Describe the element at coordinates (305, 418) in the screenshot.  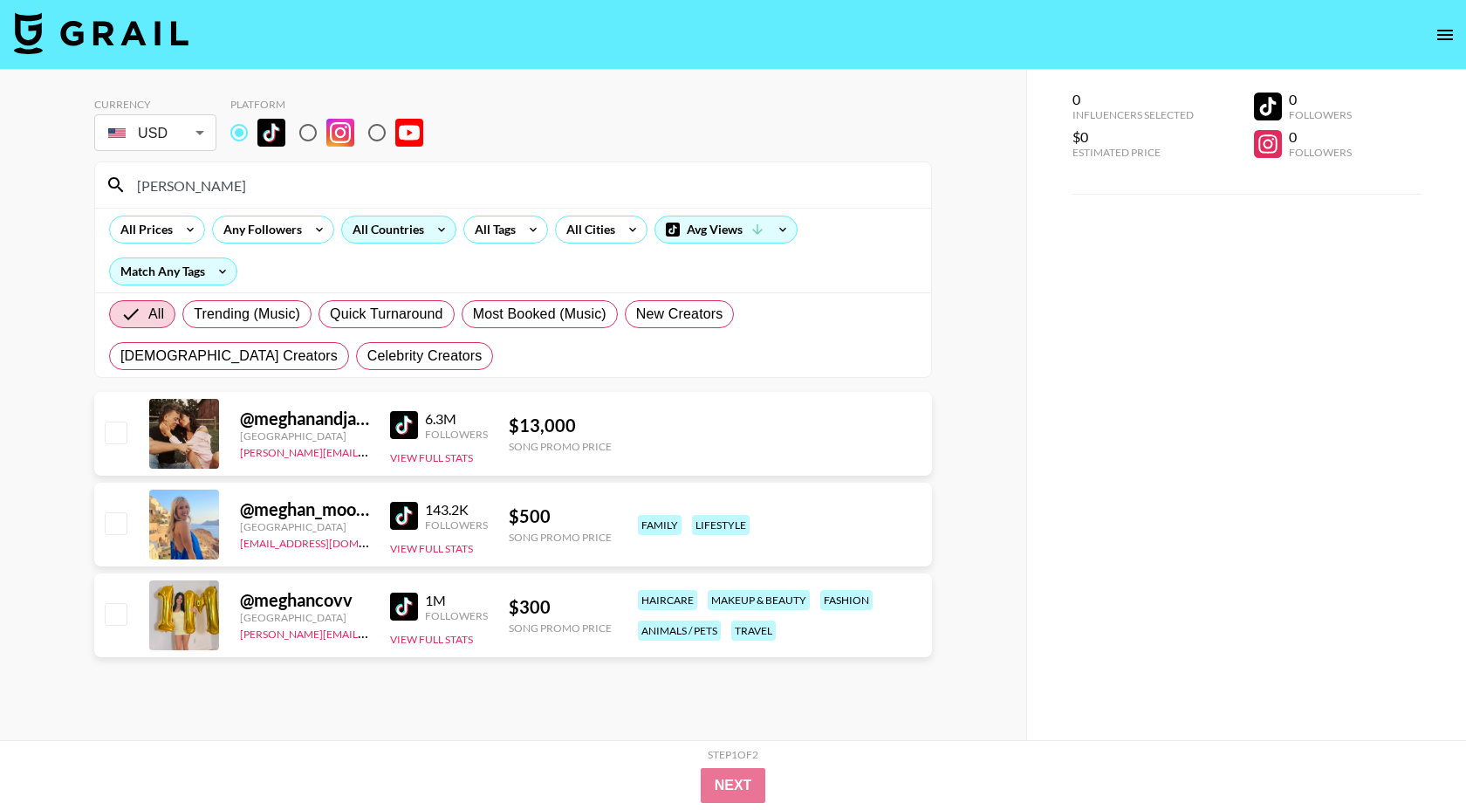
I see `div: @ meghanandjack` at that location.